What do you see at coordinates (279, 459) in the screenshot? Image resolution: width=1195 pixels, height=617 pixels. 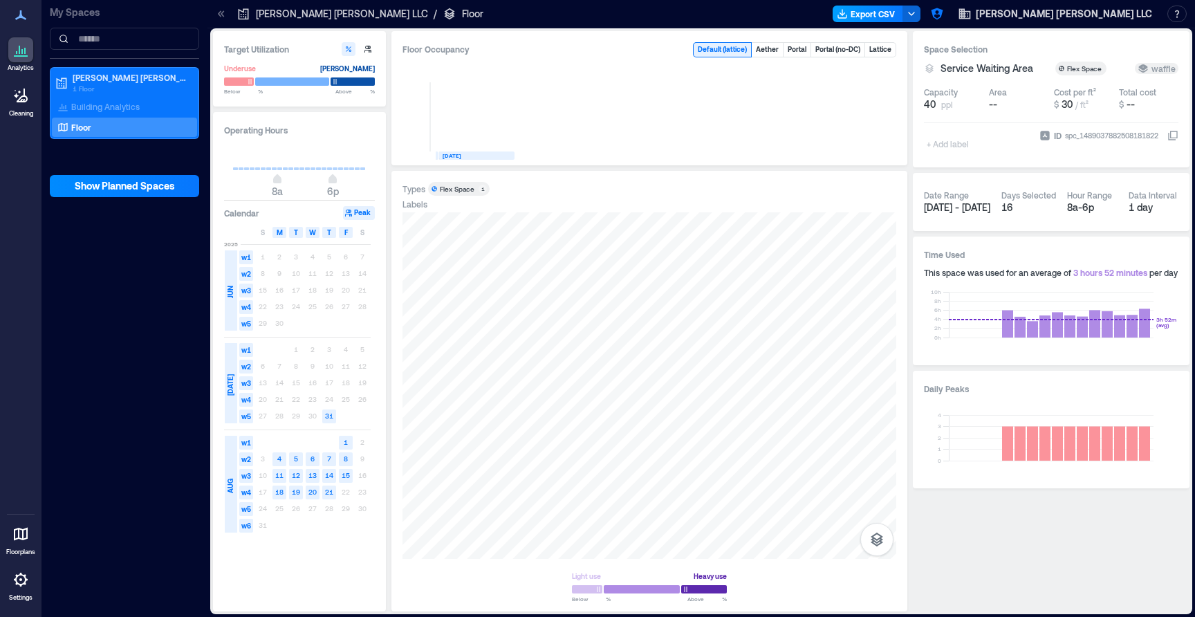 I see `text: 4` at bounding box center [279, 459].